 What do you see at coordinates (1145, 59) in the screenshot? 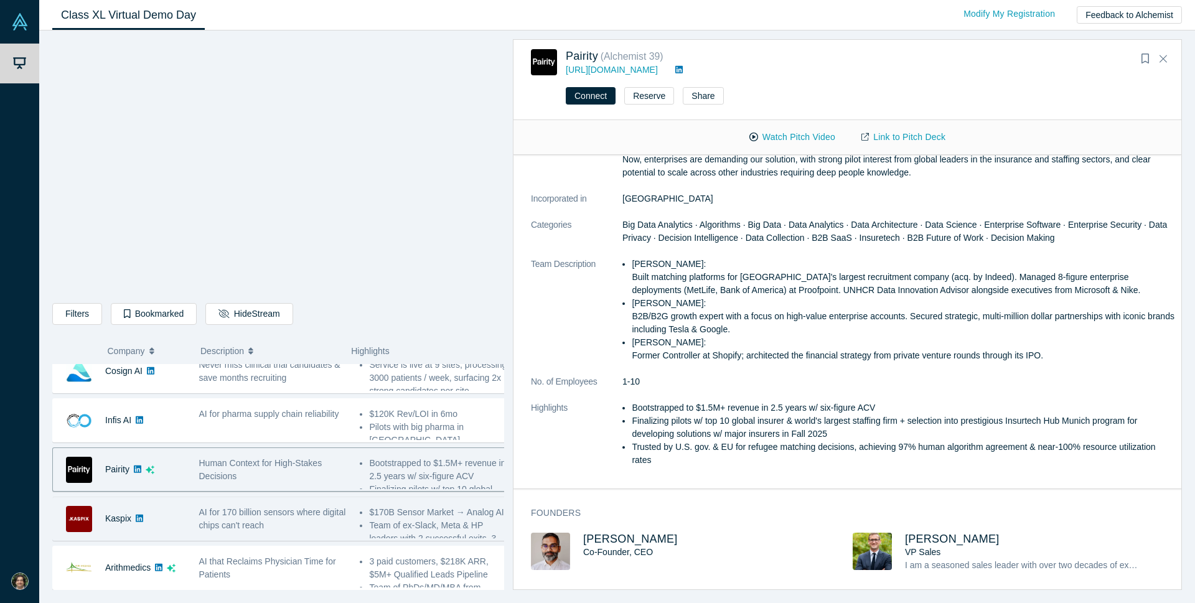
I see `button: Bookmark` at bounding box center [1145, 59].